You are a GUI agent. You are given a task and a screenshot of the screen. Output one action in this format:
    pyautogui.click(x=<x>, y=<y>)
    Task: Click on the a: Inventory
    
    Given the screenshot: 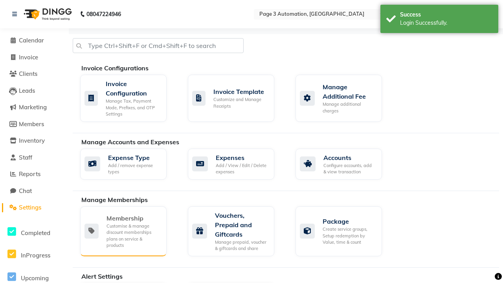 What is the action you would take?
    pyautogui.click(x=34, y=141)
    